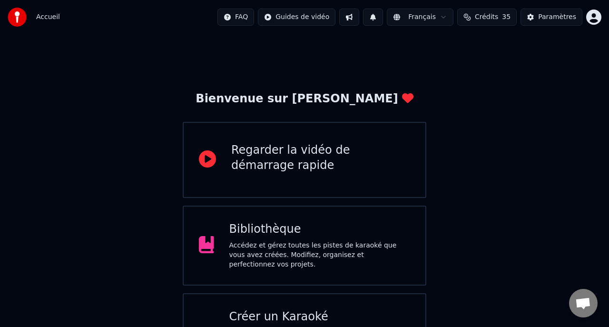  Describe the element at coordinates (320, 255) in the screenshot. I see `div: Accédez et gérez toutes les pistes de karaoké que vous avez créées. Modifiez, organisez et perfec...` at that location.